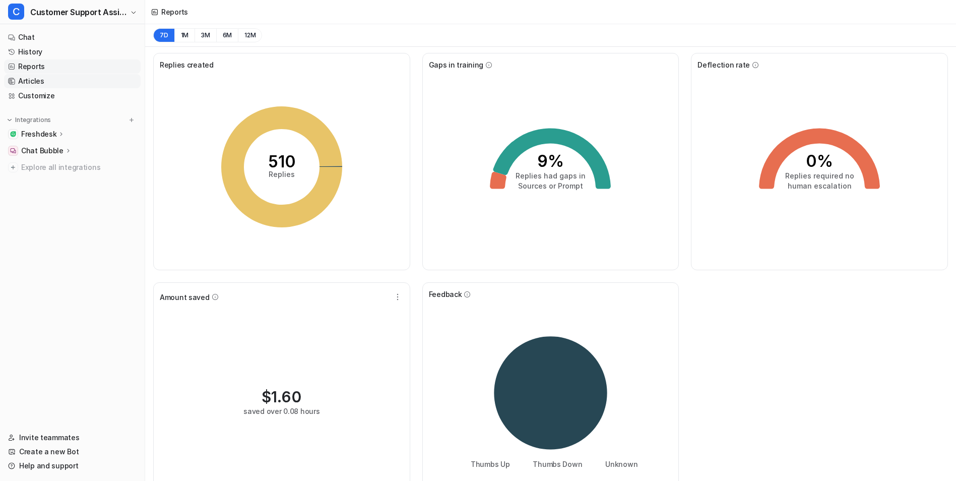  What do you see at coordinates (29, 120) in the screenshot?
I see `button: Integrations` at bounding box center [29, 120].